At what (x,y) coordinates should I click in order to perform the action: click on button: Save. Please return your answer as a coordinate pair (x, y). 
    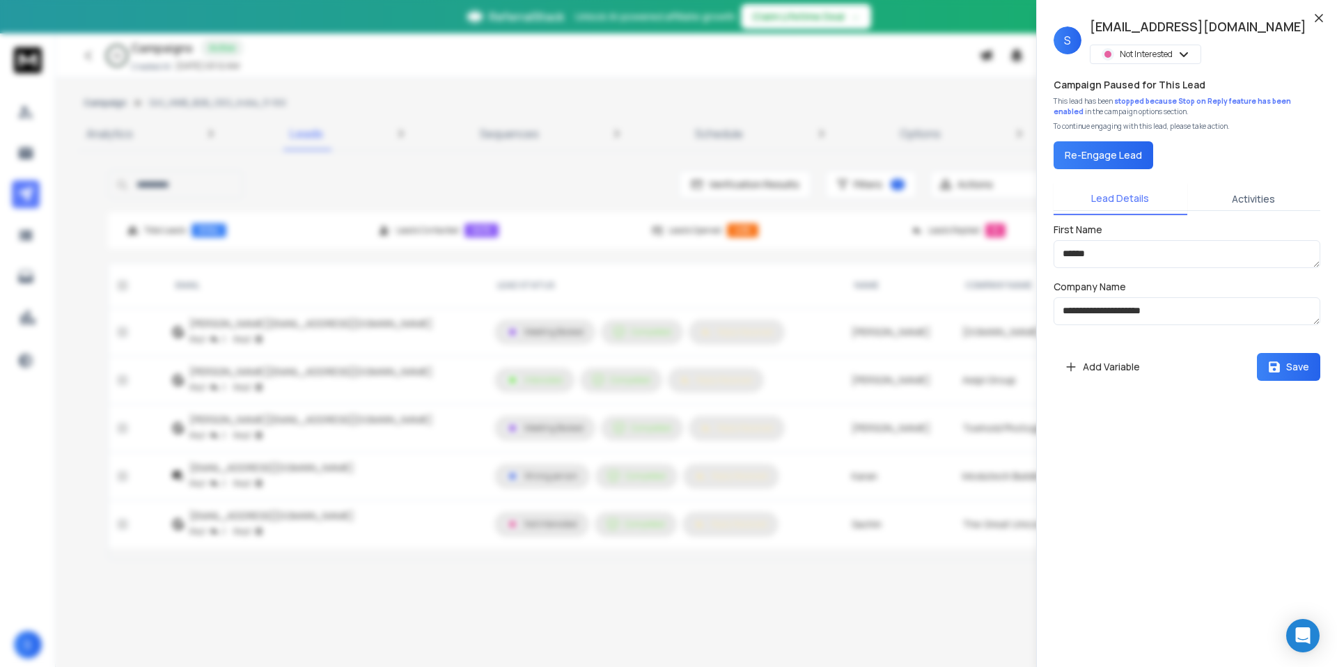
    Looking at the image, I should click on (1288, 367).